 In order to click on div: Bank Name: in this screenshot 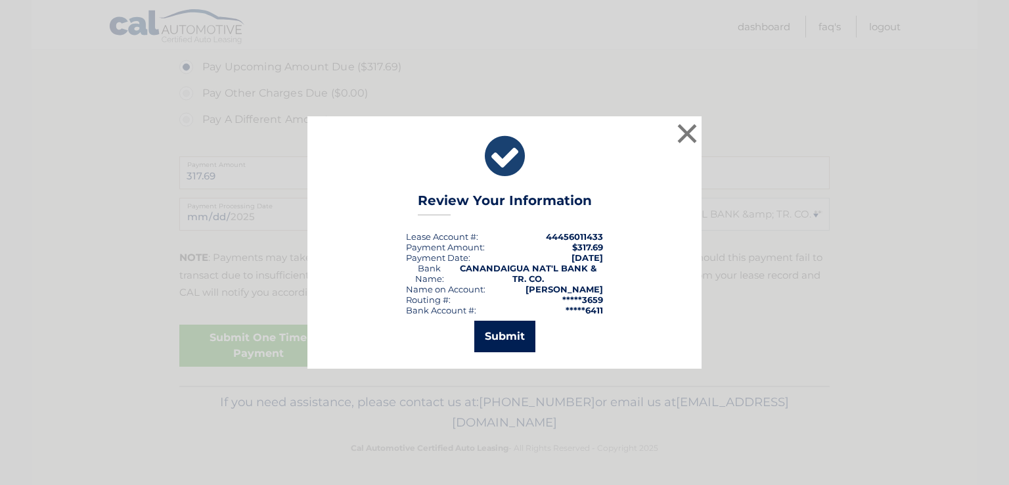, I will do `click(430, 273)`.